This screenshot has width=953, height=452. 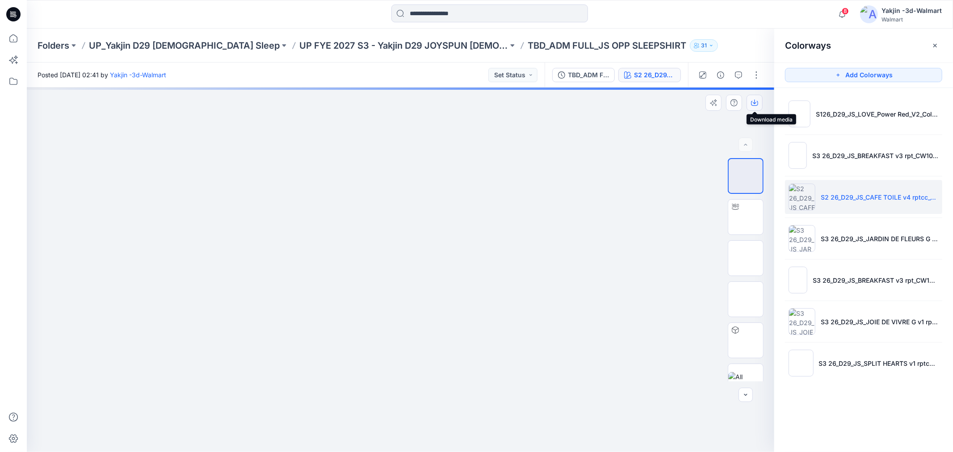 What do you see at coordinates (704, 46) in the screenshot?
I see `button: 31` at bounding box center [704, 46].